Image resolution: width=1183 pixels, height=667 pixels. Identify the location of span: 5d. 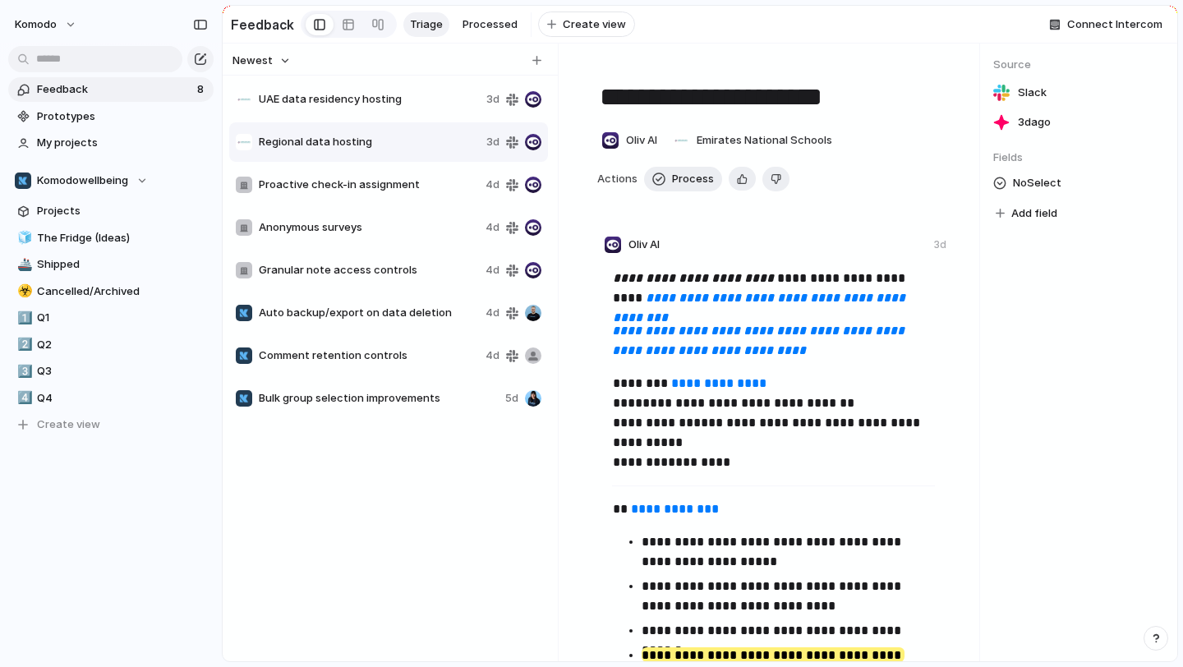
(512, 399).